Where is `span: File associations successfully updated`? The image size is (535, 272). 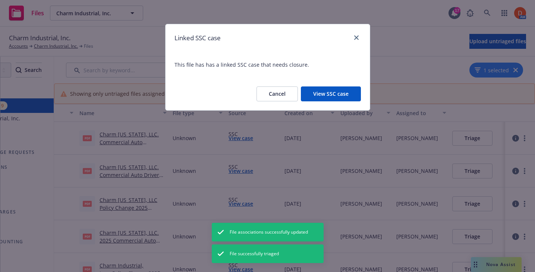 span: File associations successfully updated is located at coordinates (269, 232).